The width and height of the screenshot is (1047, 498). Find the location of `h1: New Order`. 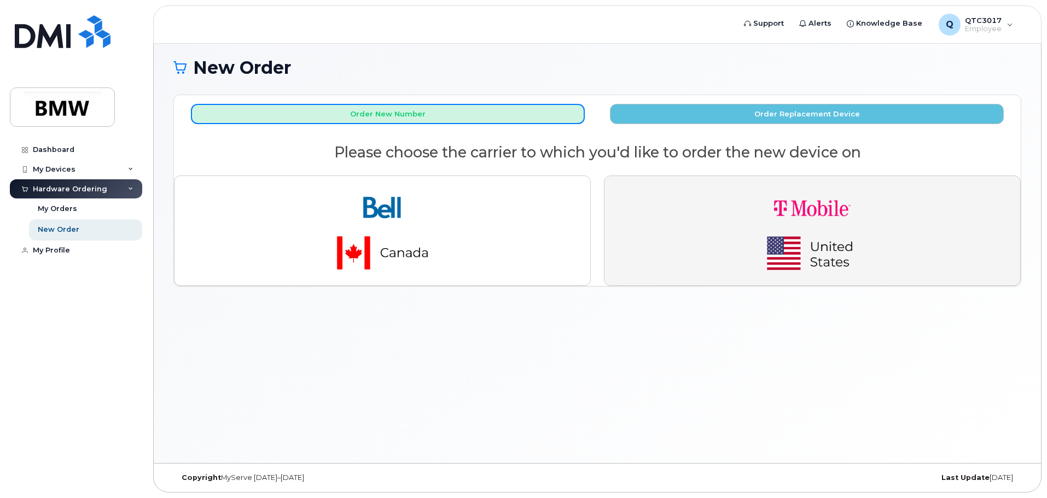

h1: New Order is located at coordinates (597, 67).